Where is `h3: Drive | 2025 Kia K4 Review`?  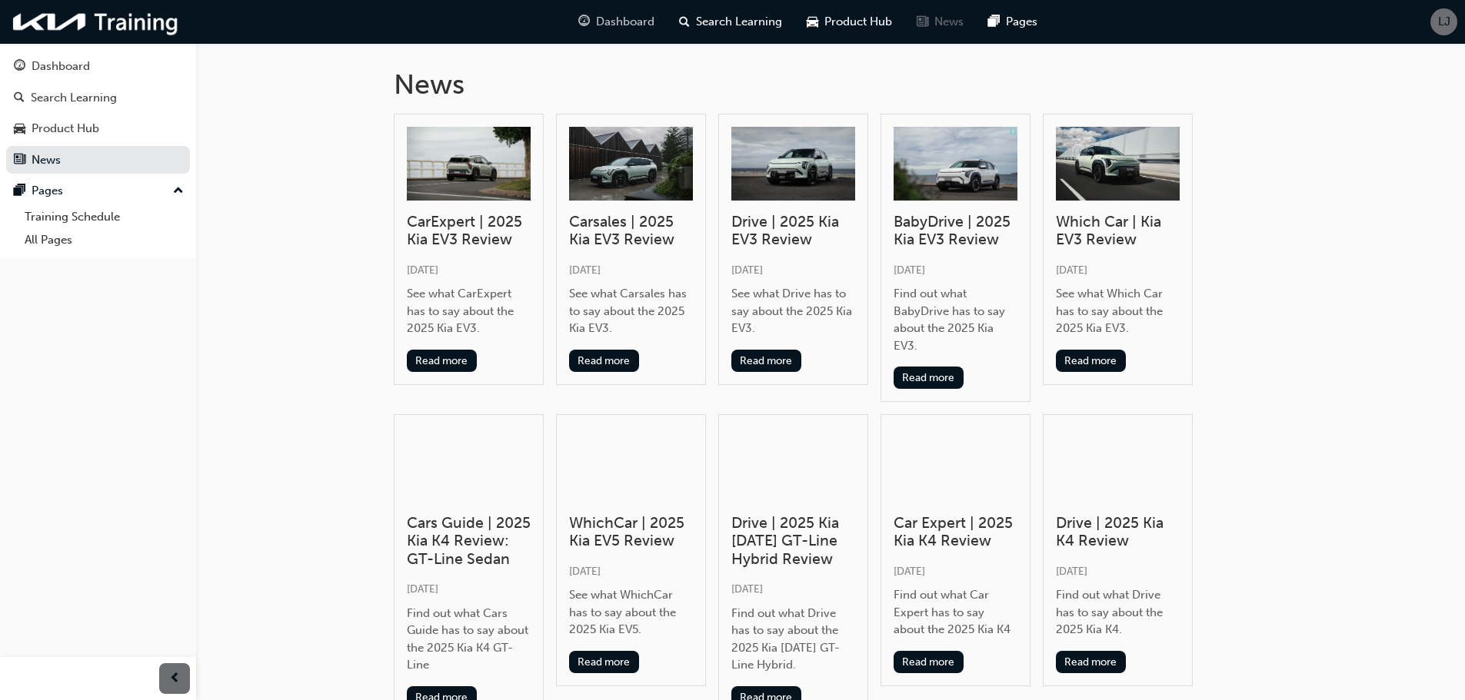 h3: Drive | 2025 Kia K4 Review is located at coordinates (1117, 532).